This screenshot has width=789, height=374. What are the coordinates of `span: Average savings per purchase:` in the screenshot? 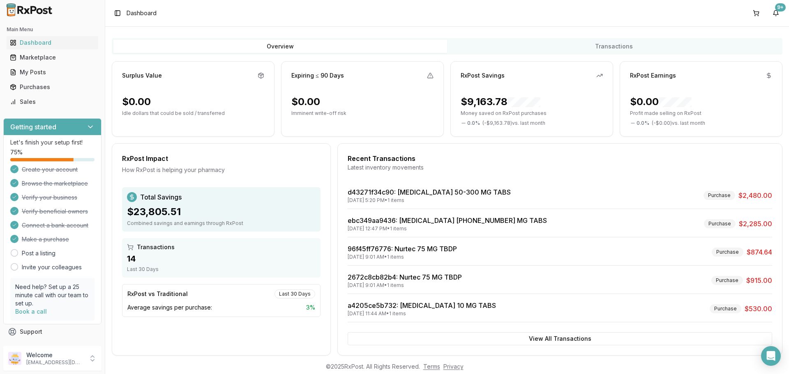 It's located at (170, 308).